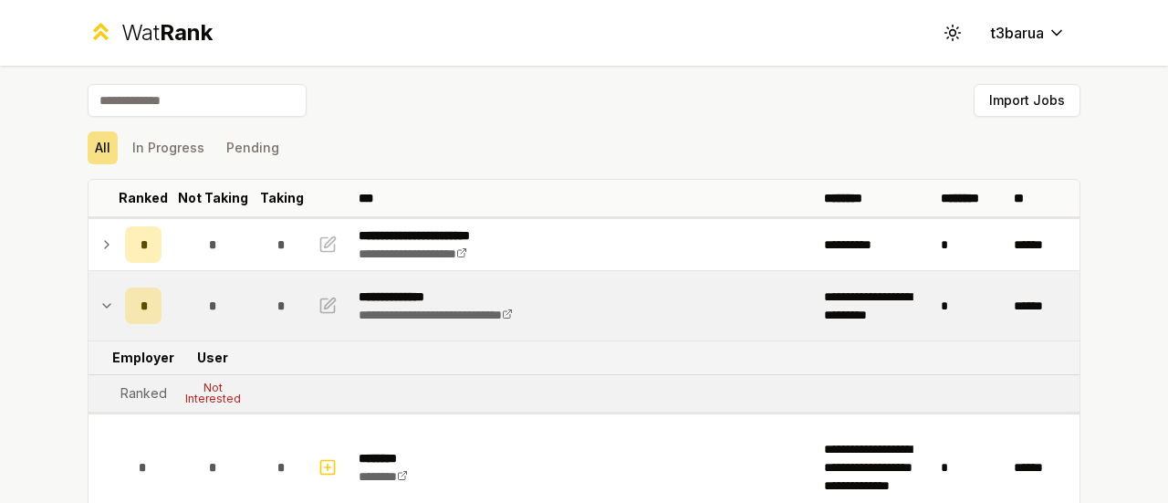  I want to click on div: Wat, so click(167, 33).